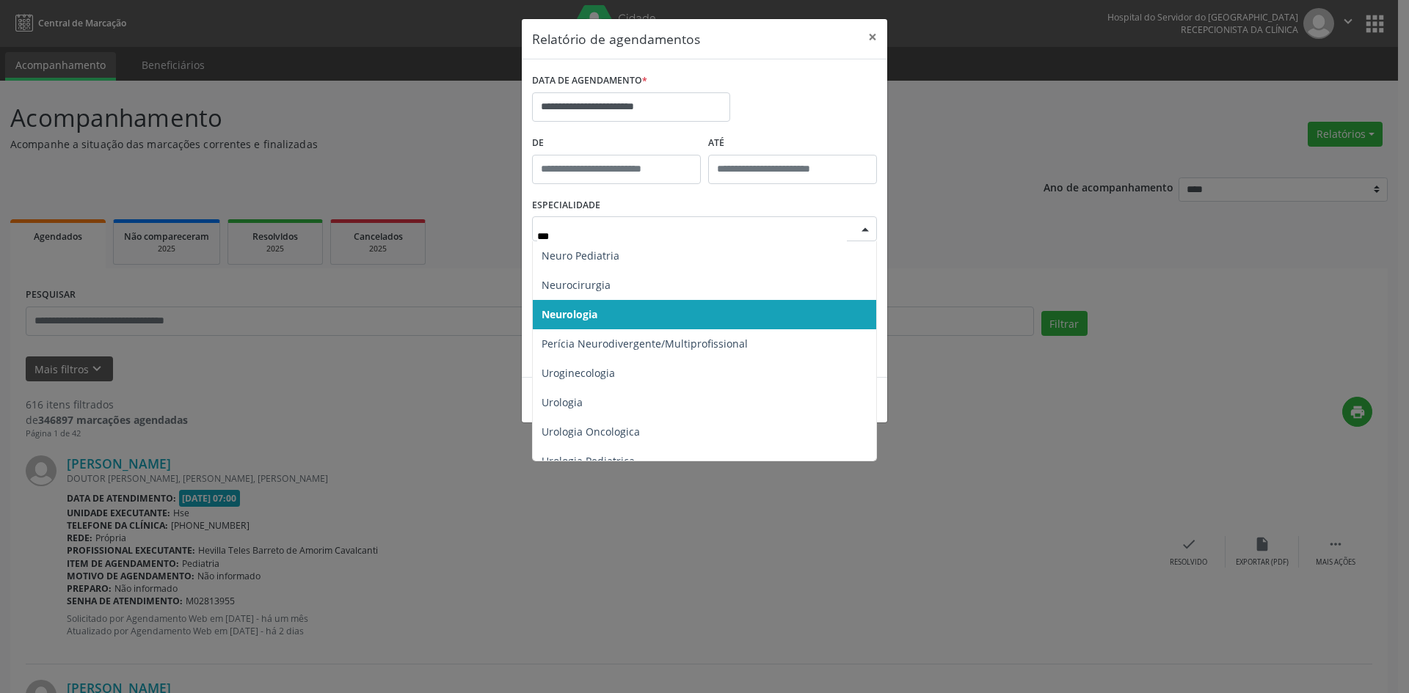 The height and width of the screenshot is (693, 1409). Describe the element at coordinates (566, 205) in the screenshot. I see `label: ESPECIALIDADE` at that location.